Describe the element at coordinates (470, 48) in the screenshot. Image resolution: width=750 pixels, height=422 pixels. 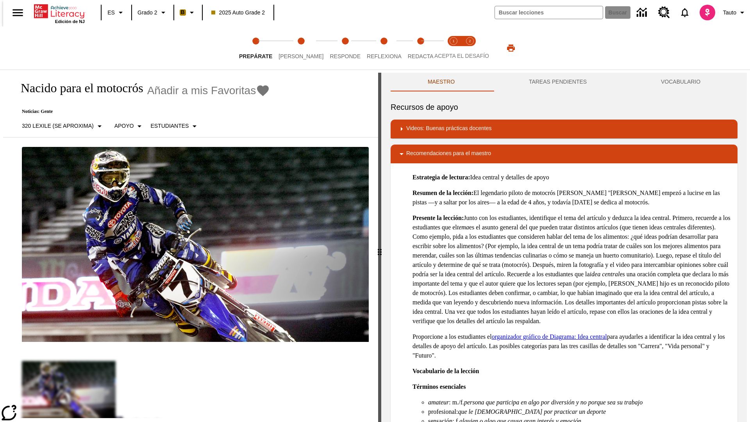
I see `button: Acepta el desafío contesta step 2 of 2` at that location.